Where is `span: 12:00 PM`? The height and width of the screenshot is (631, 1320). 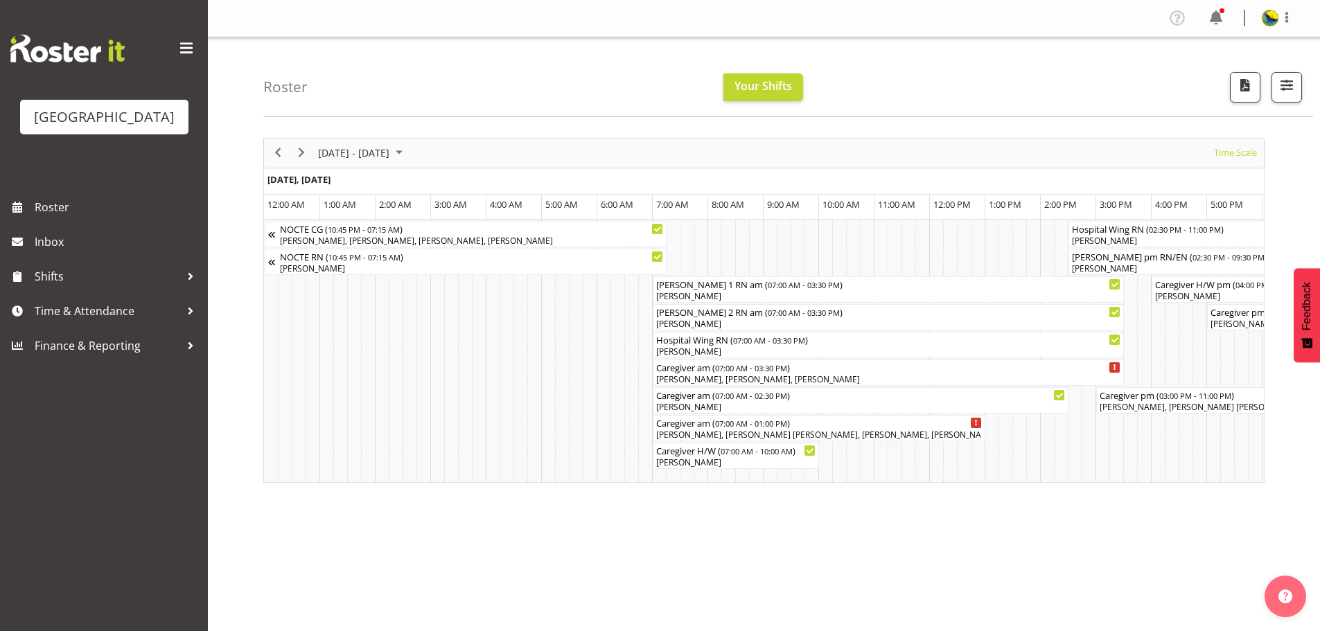 span: 12:00 PM is located at coordinates (952, 204).